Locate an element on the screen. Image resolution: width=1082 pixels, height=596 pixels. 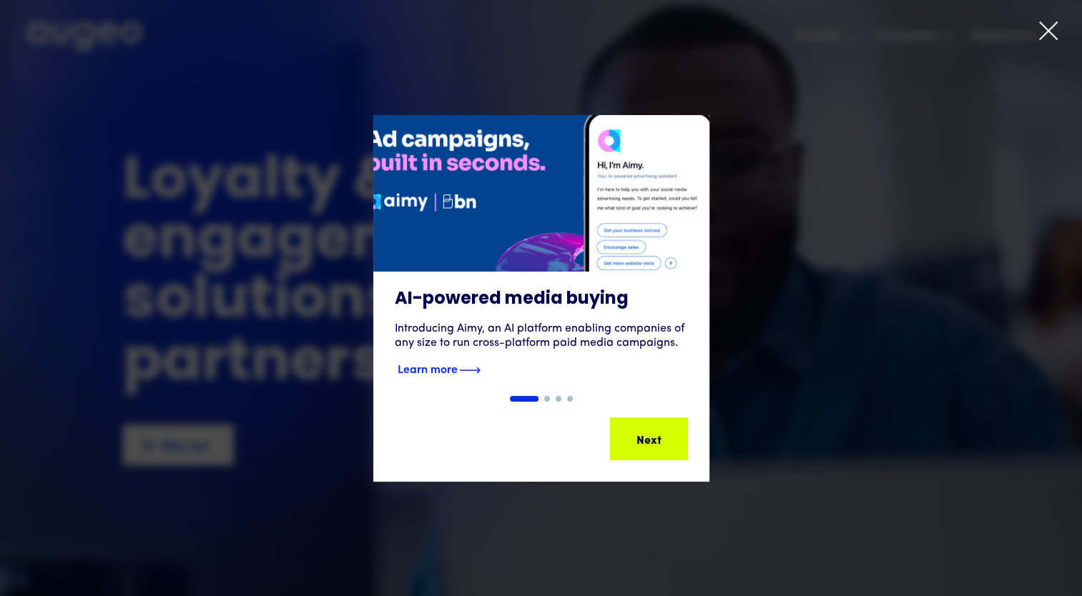
a: AI-powered media buyingIntroducing Aimy, an AI platform enabling companies of any size to run cro... is located at coordinates (541, 255).